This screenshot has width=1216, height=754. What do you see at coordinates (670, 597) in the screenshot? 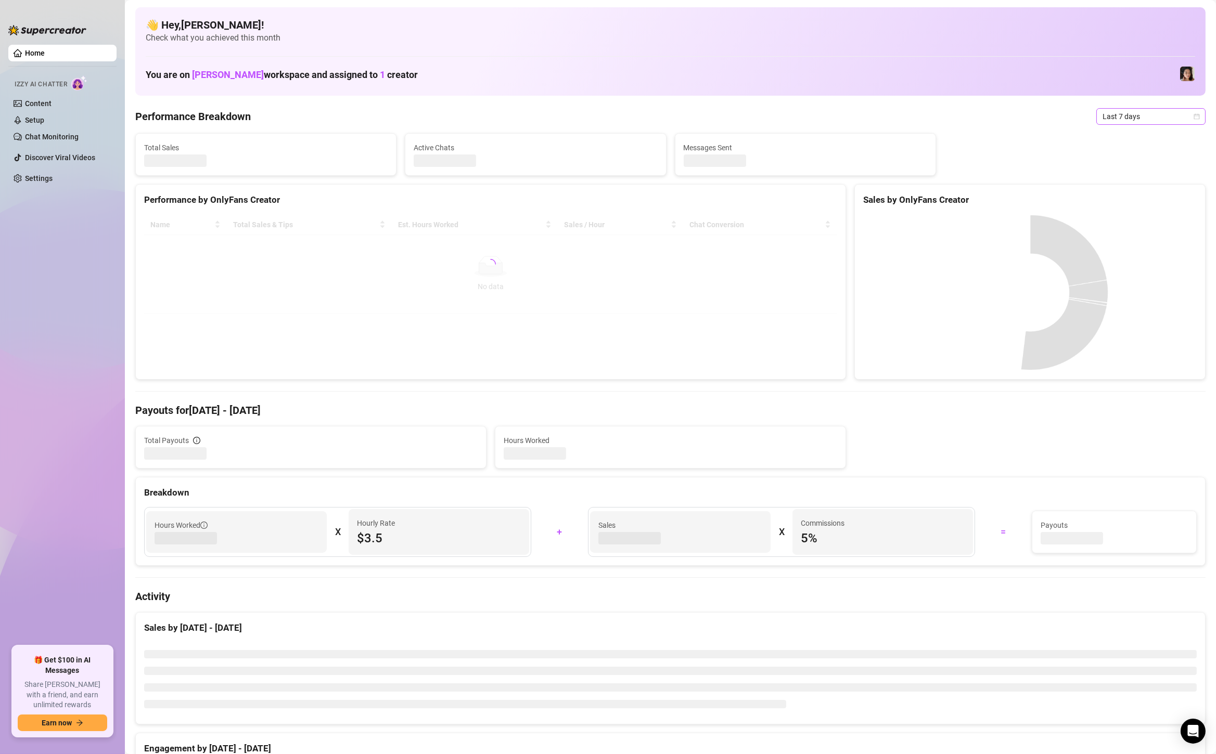
I see `h4: Activity` at bounding box center [670, 597].